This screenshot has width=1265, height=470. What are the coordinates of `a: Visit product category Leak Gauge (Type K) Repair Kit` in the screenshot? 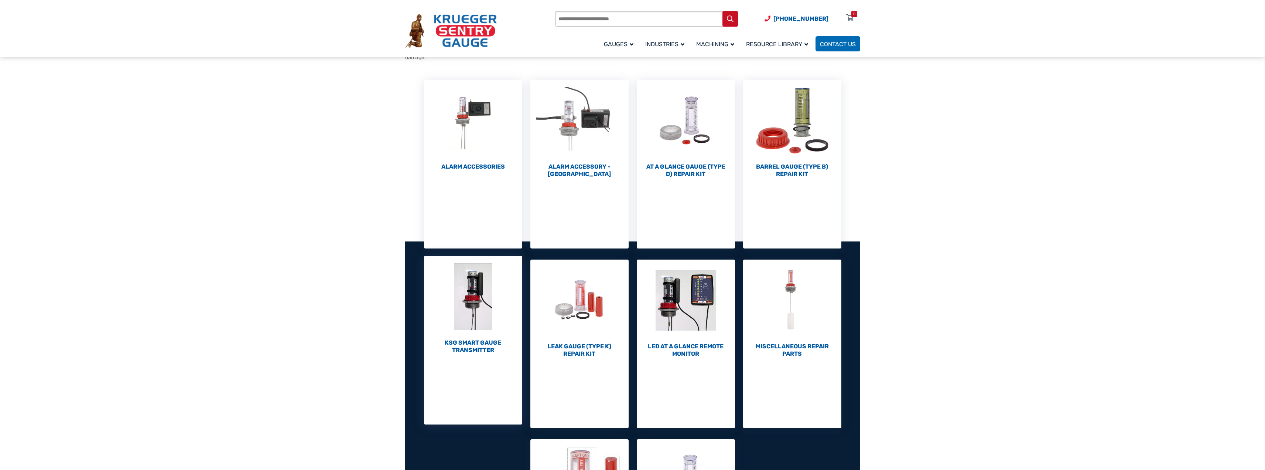 It's located at (580, 308).